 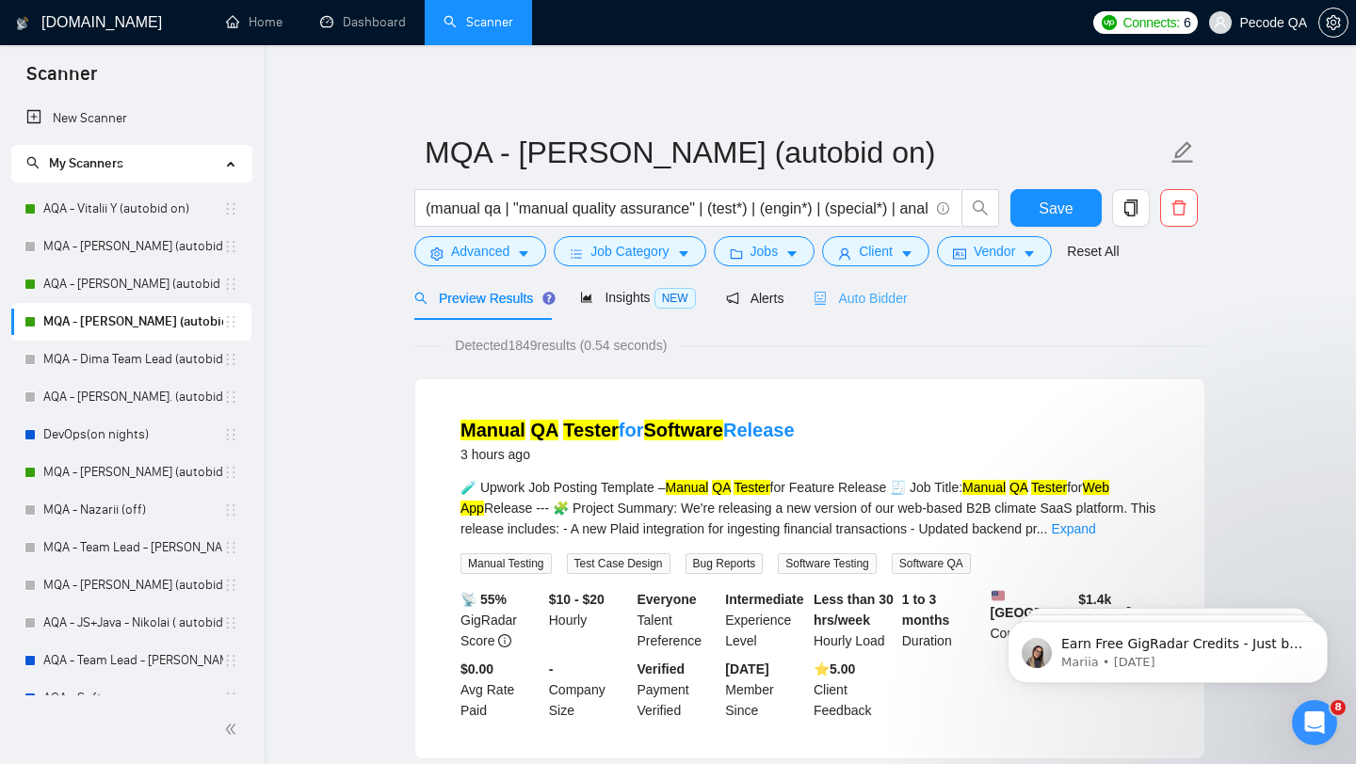 I want to click on li: DevOps(on nights), so click(x=131, y=435).